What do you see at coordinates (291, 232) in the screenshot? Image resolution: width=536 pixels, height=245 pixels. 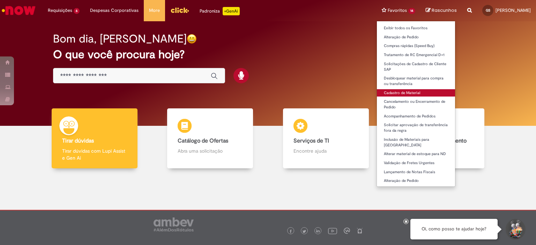 I see `img: logo_footer_facebook.png` at bounding box center [291, 232].